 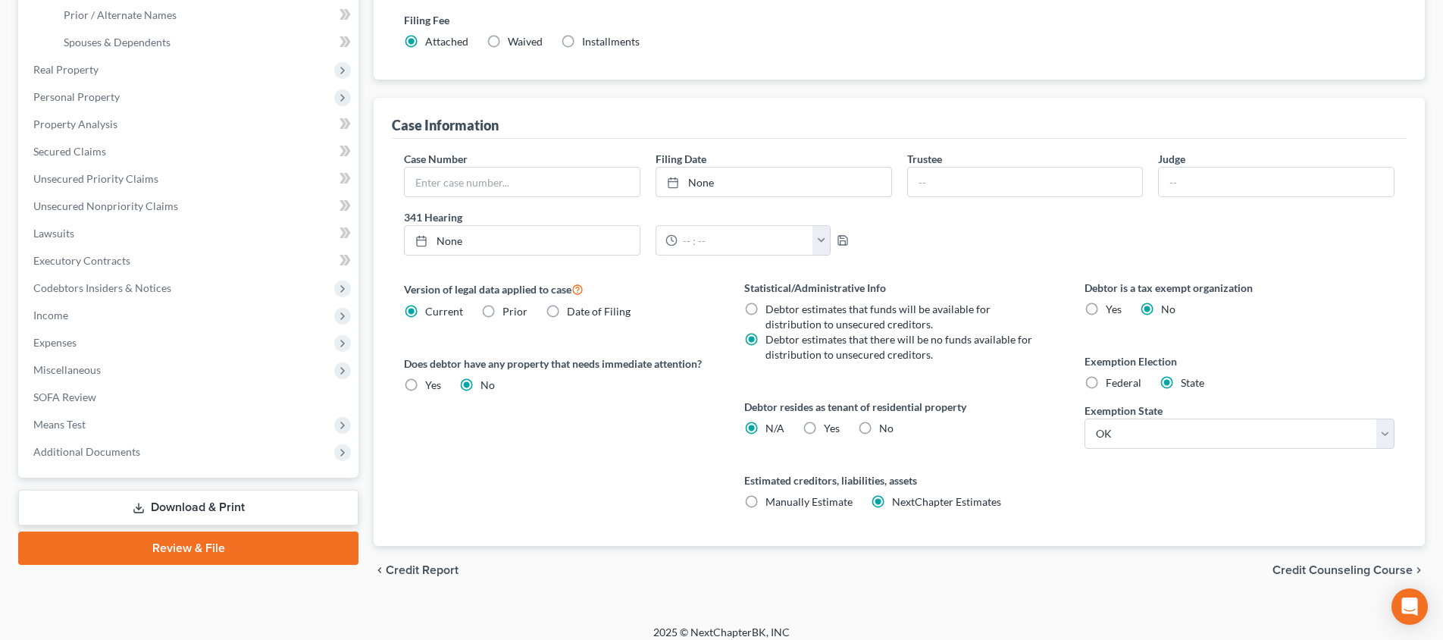 What do you see at coordinates (775, 428) in the screenshot?
I see `span: N/A` at bounding box center [775, 428].